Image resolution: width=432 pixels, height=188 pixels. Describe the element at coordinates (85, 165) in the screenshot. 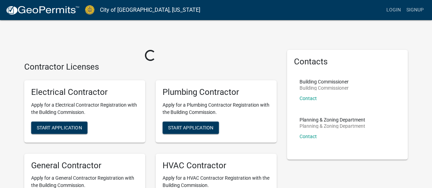

I see `h5: General Contractor` at that location.